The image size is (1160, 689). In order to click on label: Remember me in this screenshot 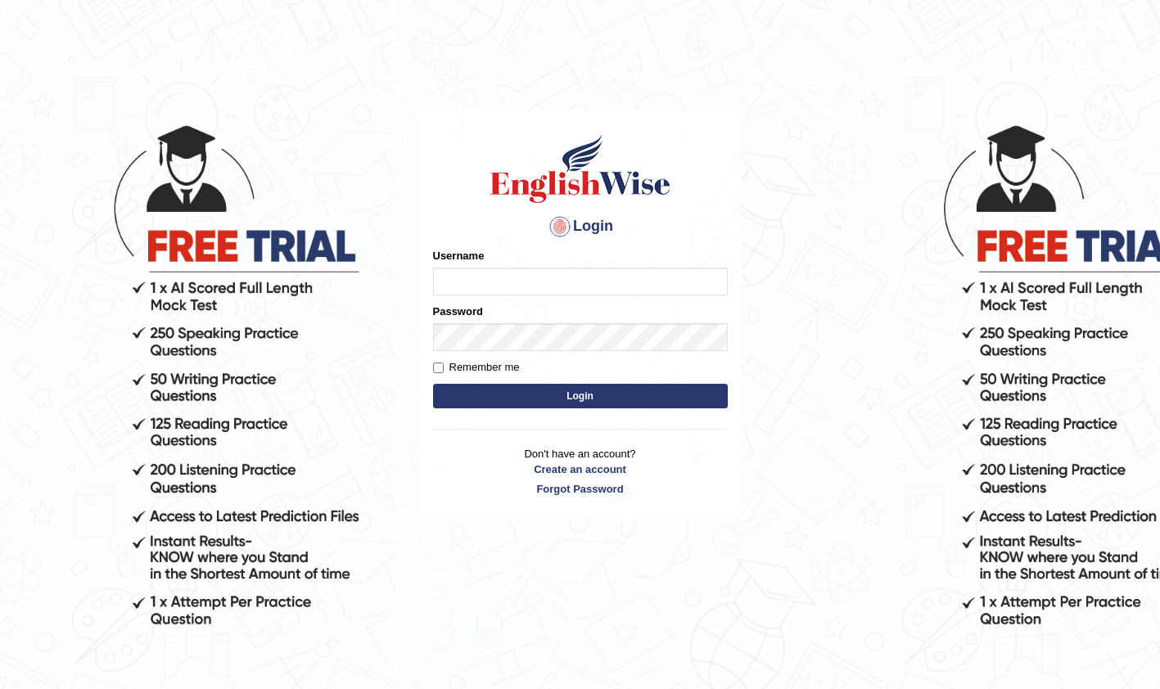, I will do `click(476, 368)`.